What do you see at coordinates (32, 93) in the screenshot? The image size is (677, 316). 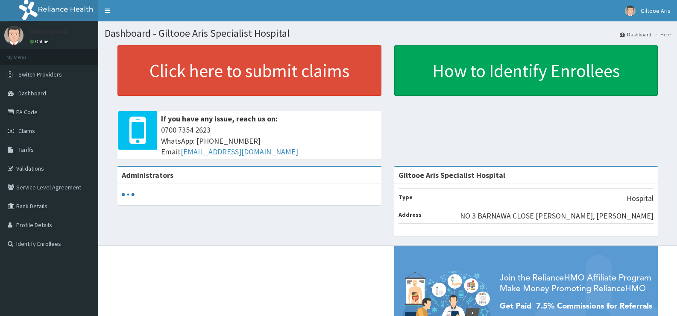 I see `span: Dashboard` at bounding box center [32, 93].